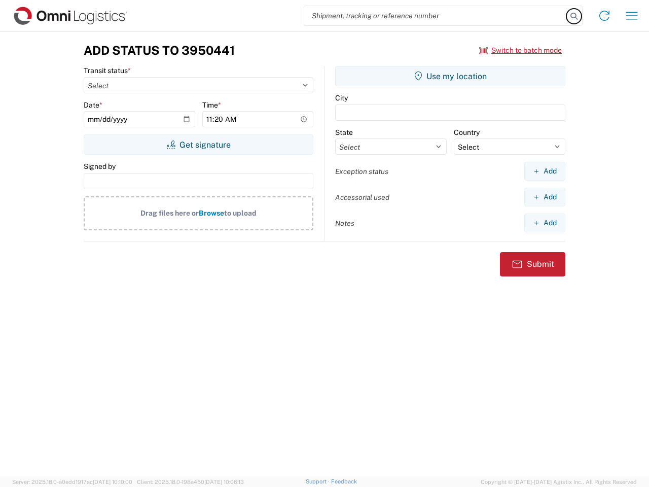  What do you see at coordinates (344, 132) in the screenshot?
I see `label: State` at bounding box center [344, 132].